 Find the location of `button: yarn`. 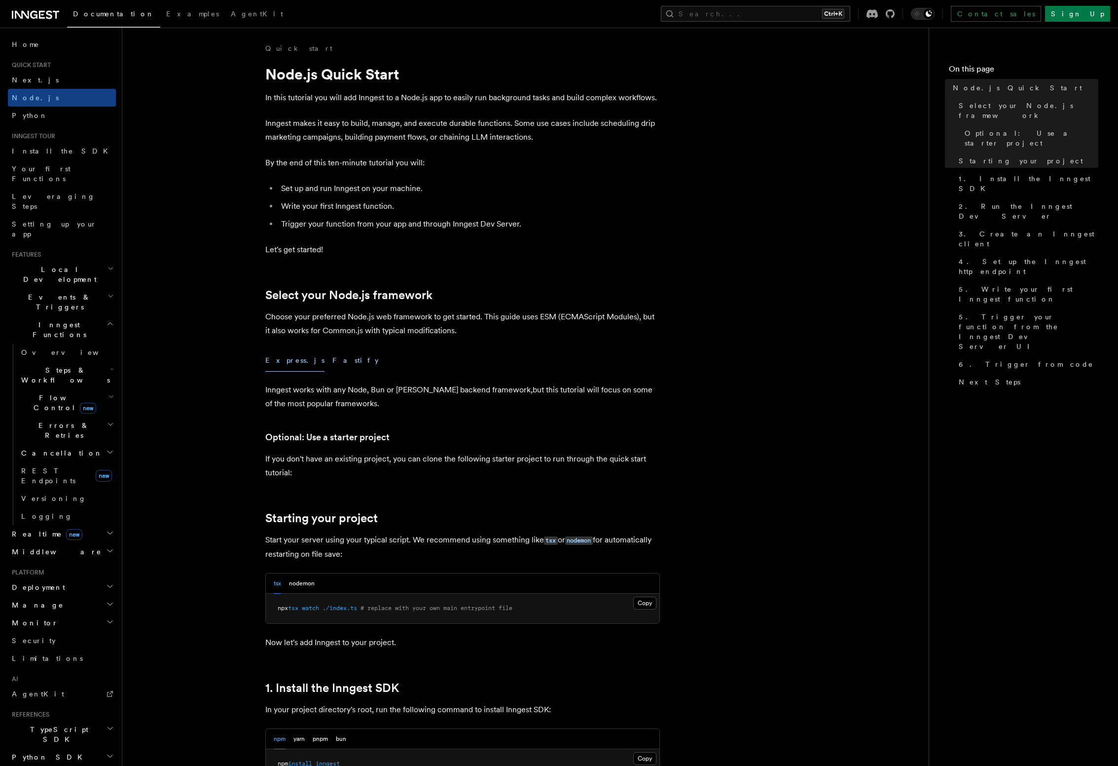

button: yarn is located at coordinates (299, 738).